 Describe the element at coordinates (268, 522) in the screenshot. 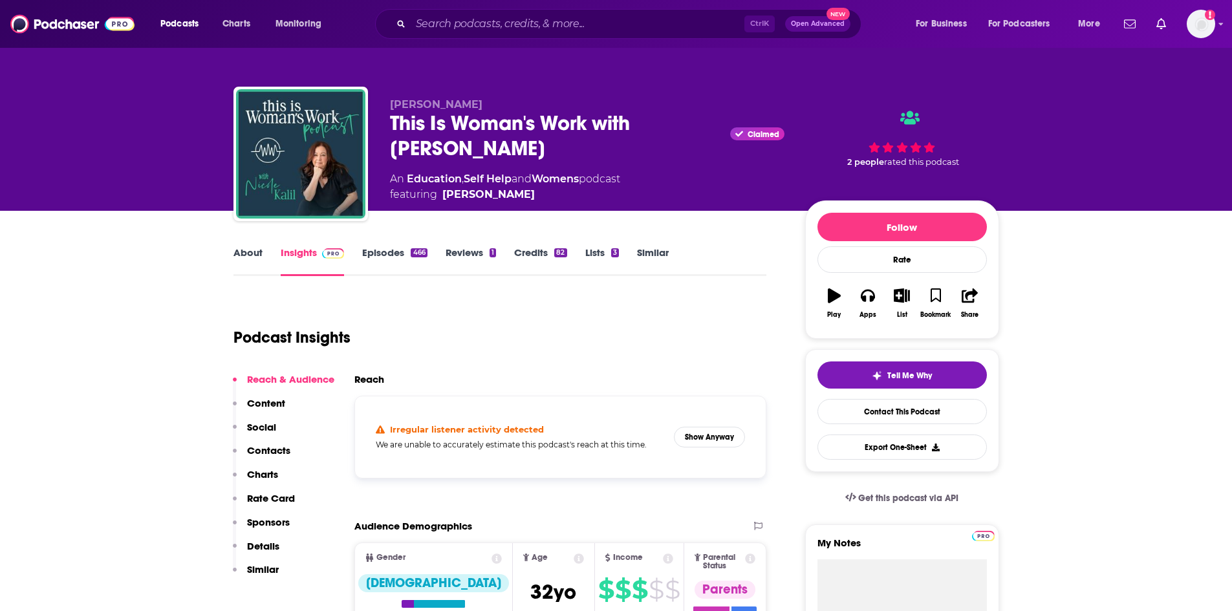

I see `p: Sponsors` at that location.